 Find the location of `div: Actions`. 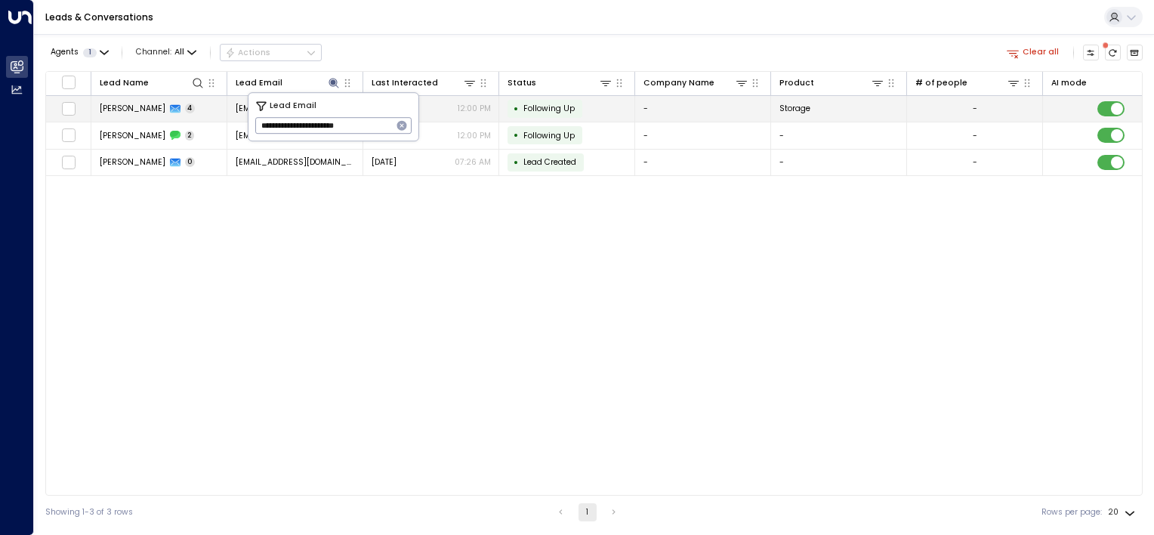

div: Actions is located at coordinates (248, 53).